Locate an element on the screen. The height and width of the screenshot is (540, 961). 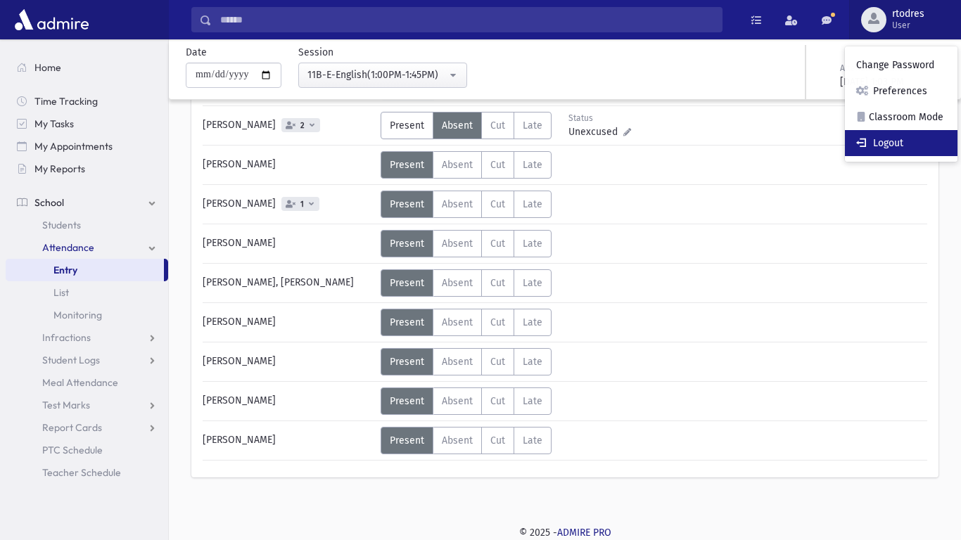
a: Teacher Schedule is located at coordinates (87, 473).